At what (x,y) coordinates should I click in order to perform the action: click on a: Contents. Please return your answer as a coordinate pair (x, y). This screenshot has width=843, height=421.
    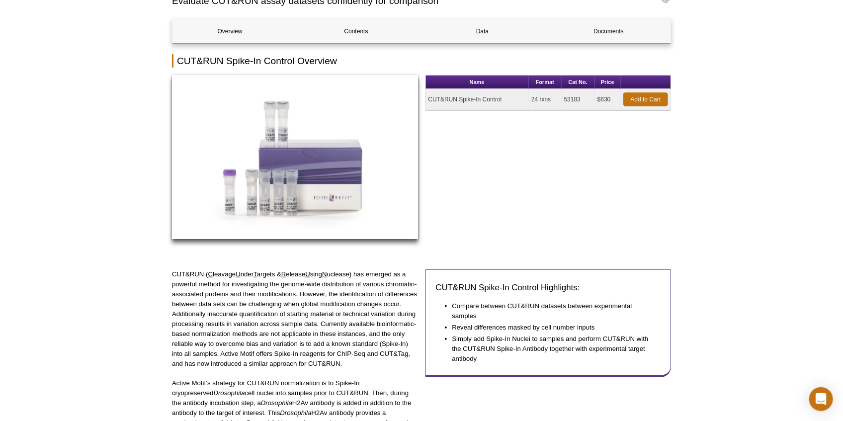
    Looking at the image, I should click on (356, 31).